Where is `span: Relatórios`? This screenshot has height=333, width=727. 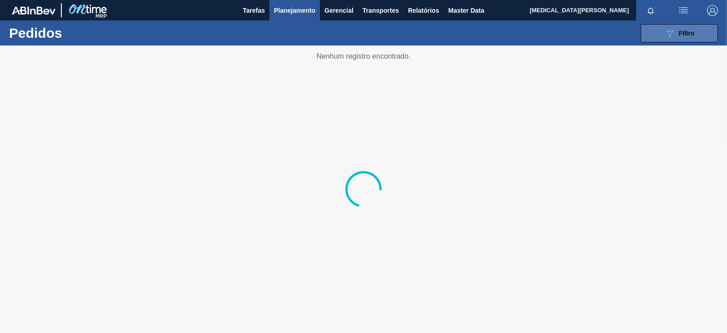 span: Relatórios is located at coordinates (423, 10).